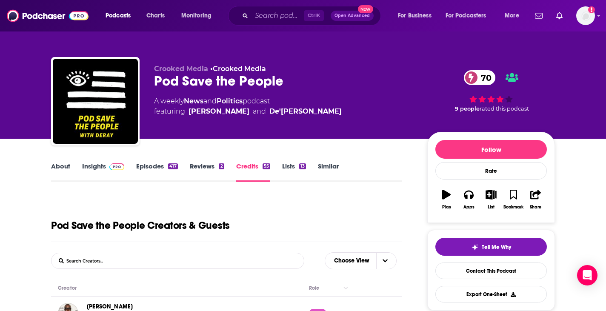 This screenshot has height=311, width=606. Describe the element at coordinates (592, 10) in the screenshot. I see `svg: Add a profile image` at that location.